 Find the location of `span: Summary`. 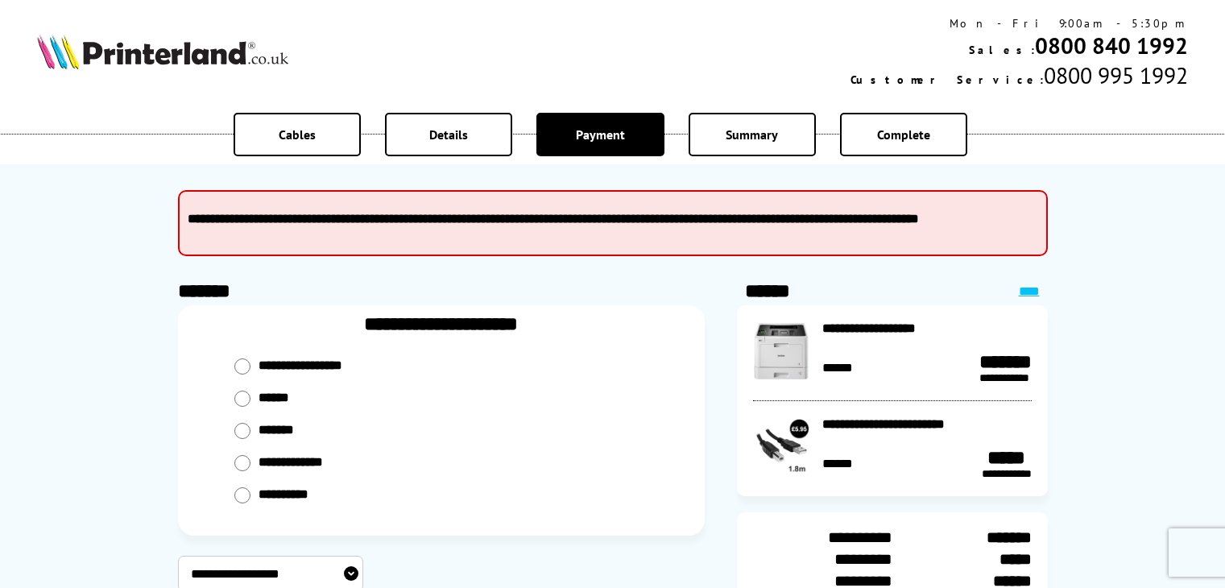

span: Summary is located at coordinates (752, 135).